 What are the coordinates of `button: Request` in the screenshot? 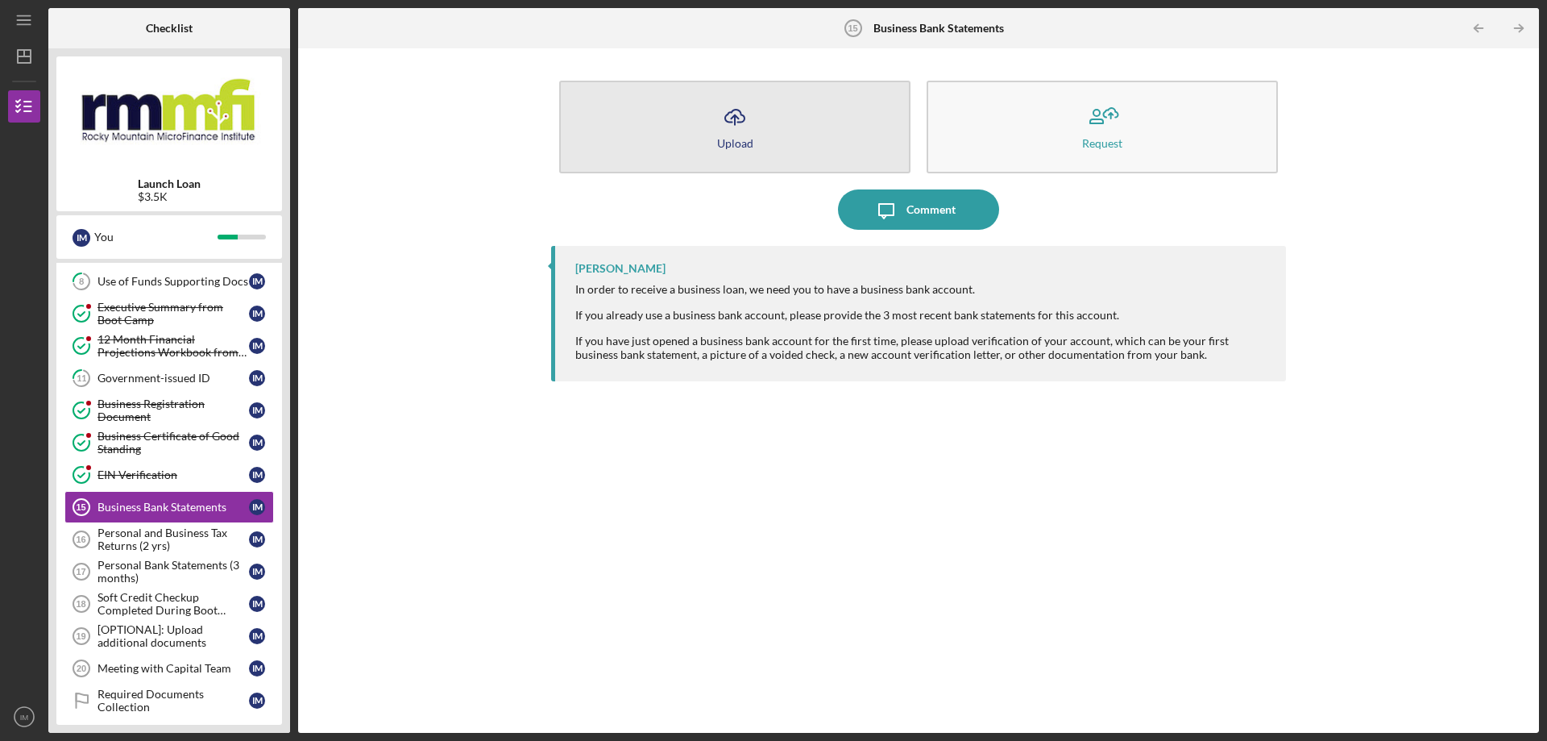 It's located at (1102, 127).